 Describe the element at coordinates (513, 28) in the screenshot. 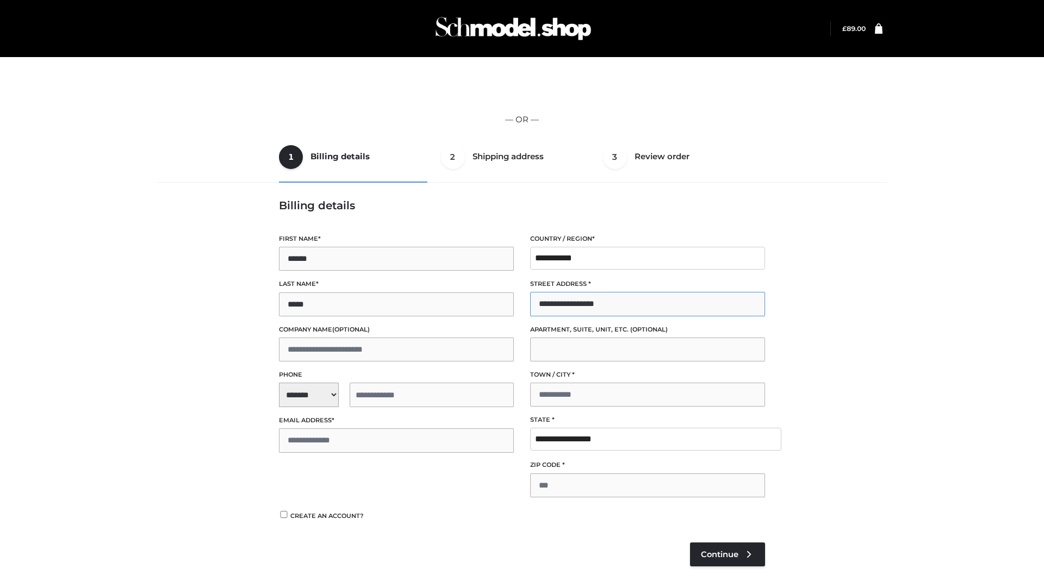

I see `img: Schmodel Admin 964` at that location.